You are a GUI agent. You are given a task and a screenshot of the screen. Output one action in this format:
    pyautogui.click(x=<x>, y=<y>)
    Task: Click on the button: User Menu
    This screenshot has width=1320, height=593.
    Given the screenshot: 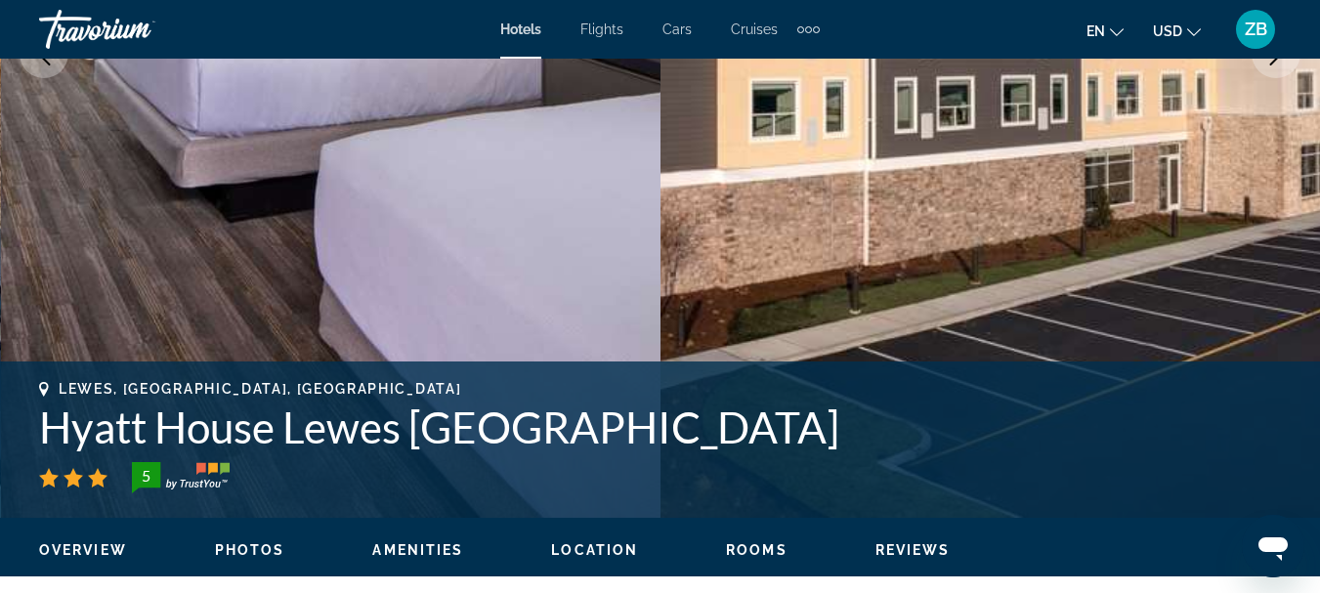 What is the action you would take?
    pyautogui.click(x=1255, y=29)
    